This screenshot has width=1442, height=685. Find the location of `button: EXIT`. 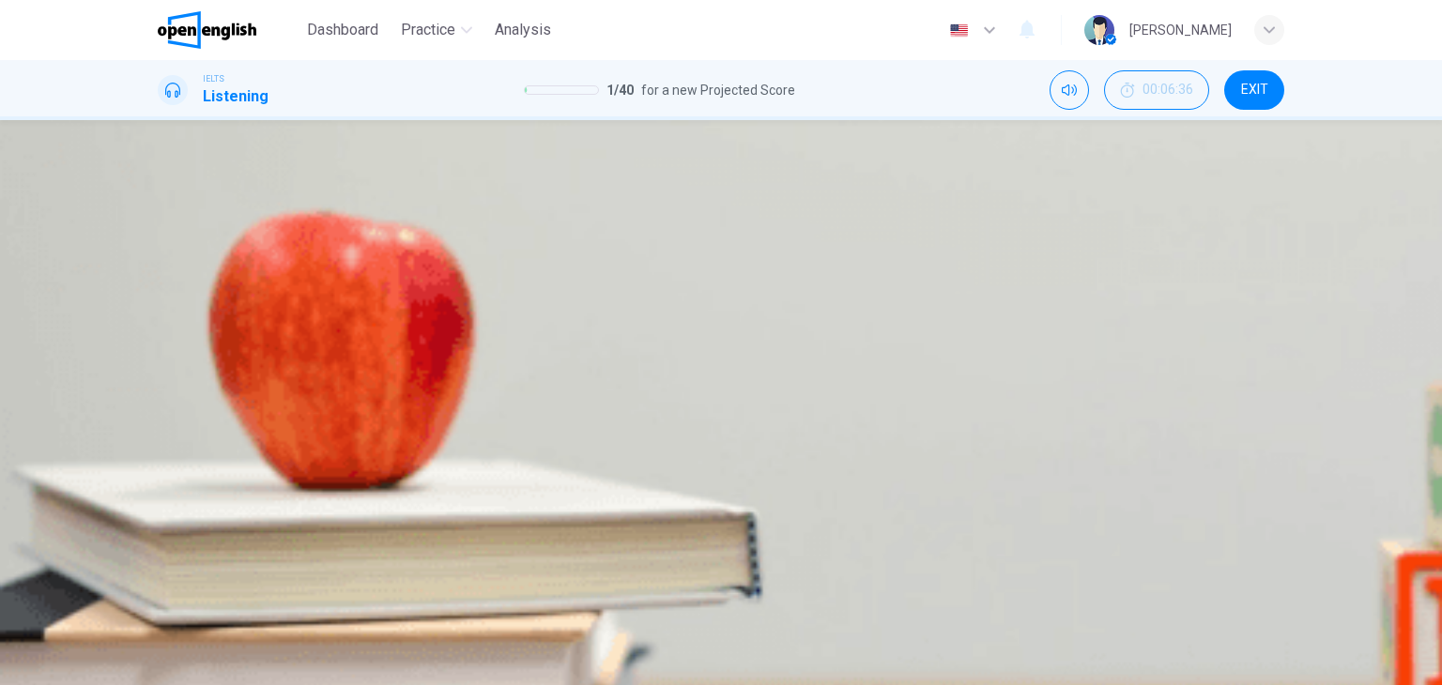

button: EXIT is located at coordinates (1254, 90).